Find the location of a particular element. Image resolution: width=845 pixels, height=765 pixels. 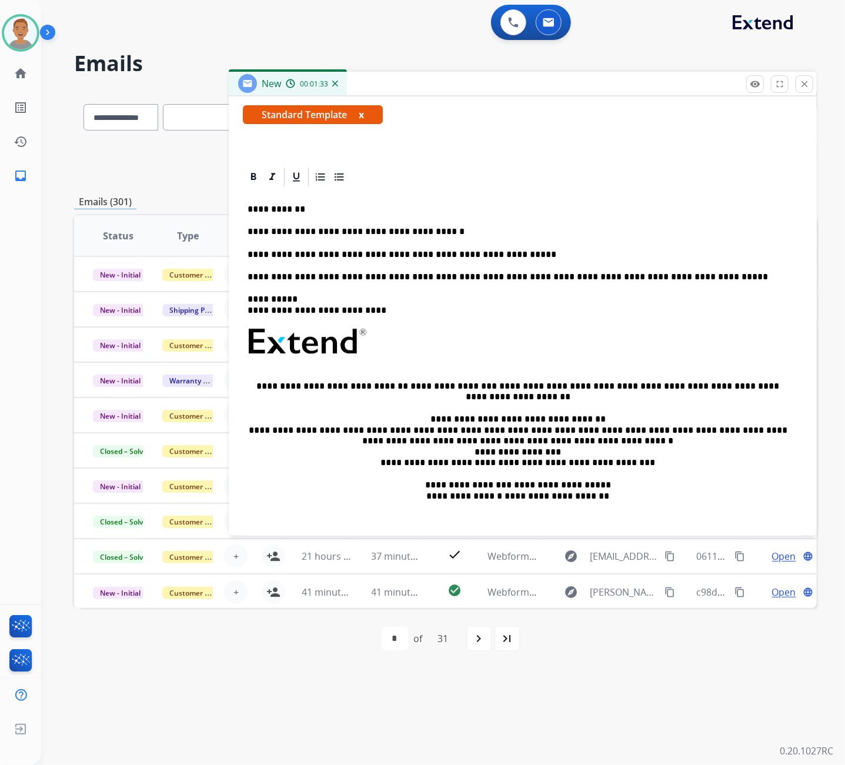

mat-icon: remove_red_eye is located at coordinates (755, 84).